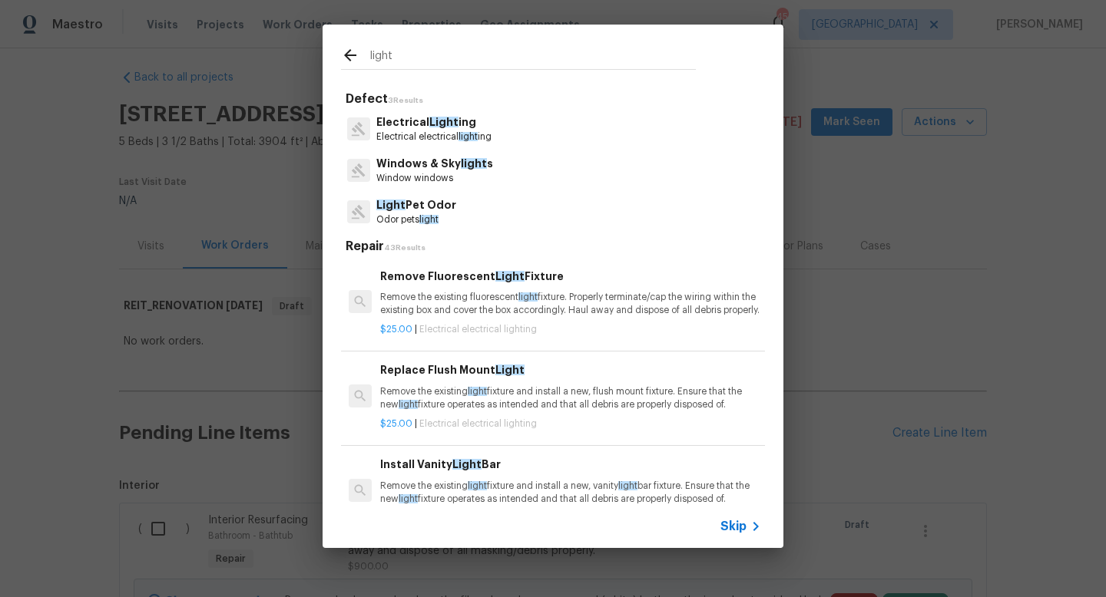 This screenshot has height=597, width=1106. I want to click on h6: Install Vanity Bar, so click(571, 465).